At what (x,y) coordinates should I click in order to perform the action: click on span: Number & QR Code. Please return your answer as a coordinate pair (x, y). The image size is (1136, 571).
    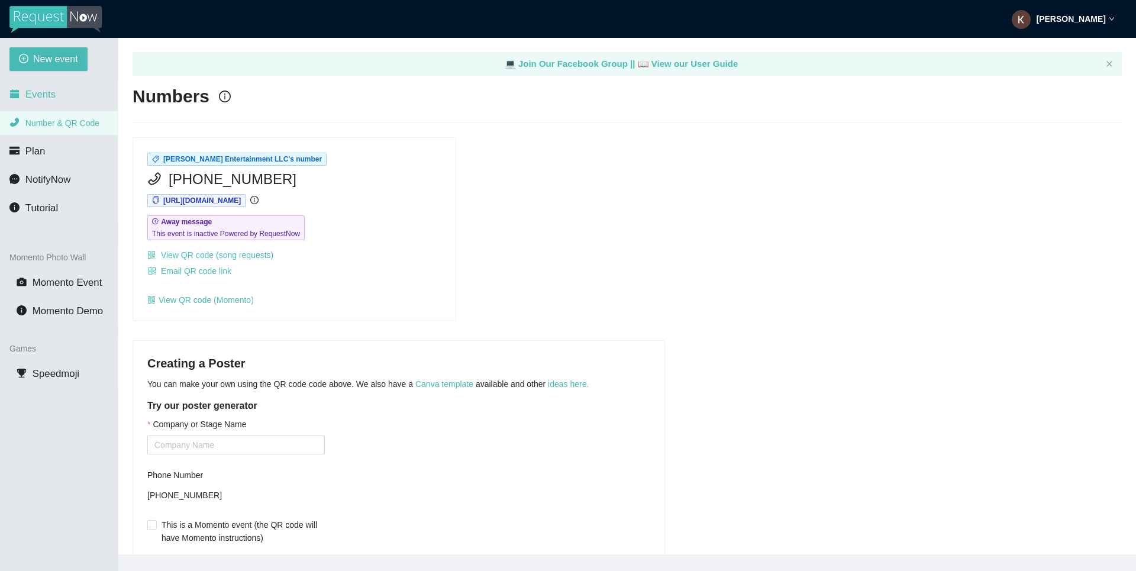
    Looking at the image, I should click on (62, 123).